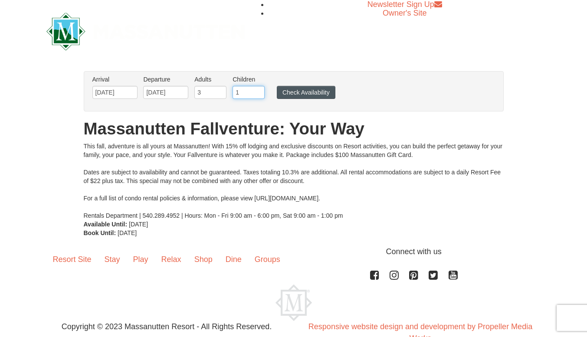 The height and width of the screenshot is (337, 587). Describe the element at coordinates (405, 13) in the screenshot. I see `a: Owner's Site` at that location.